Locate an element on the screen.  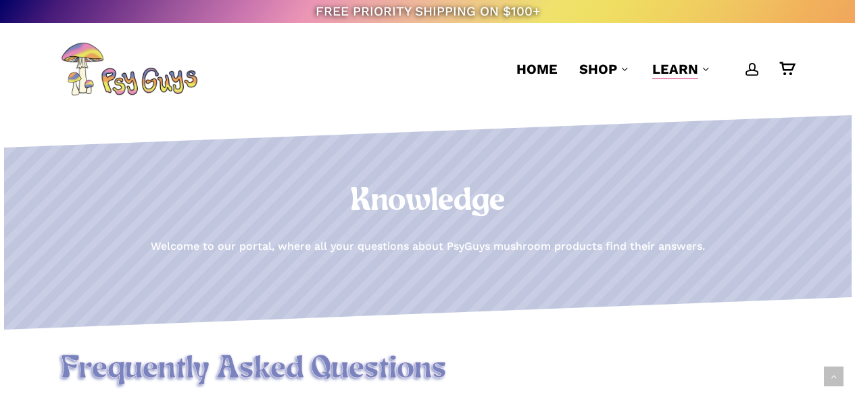
nav: Main Menu is located at coordinates (650, 69).